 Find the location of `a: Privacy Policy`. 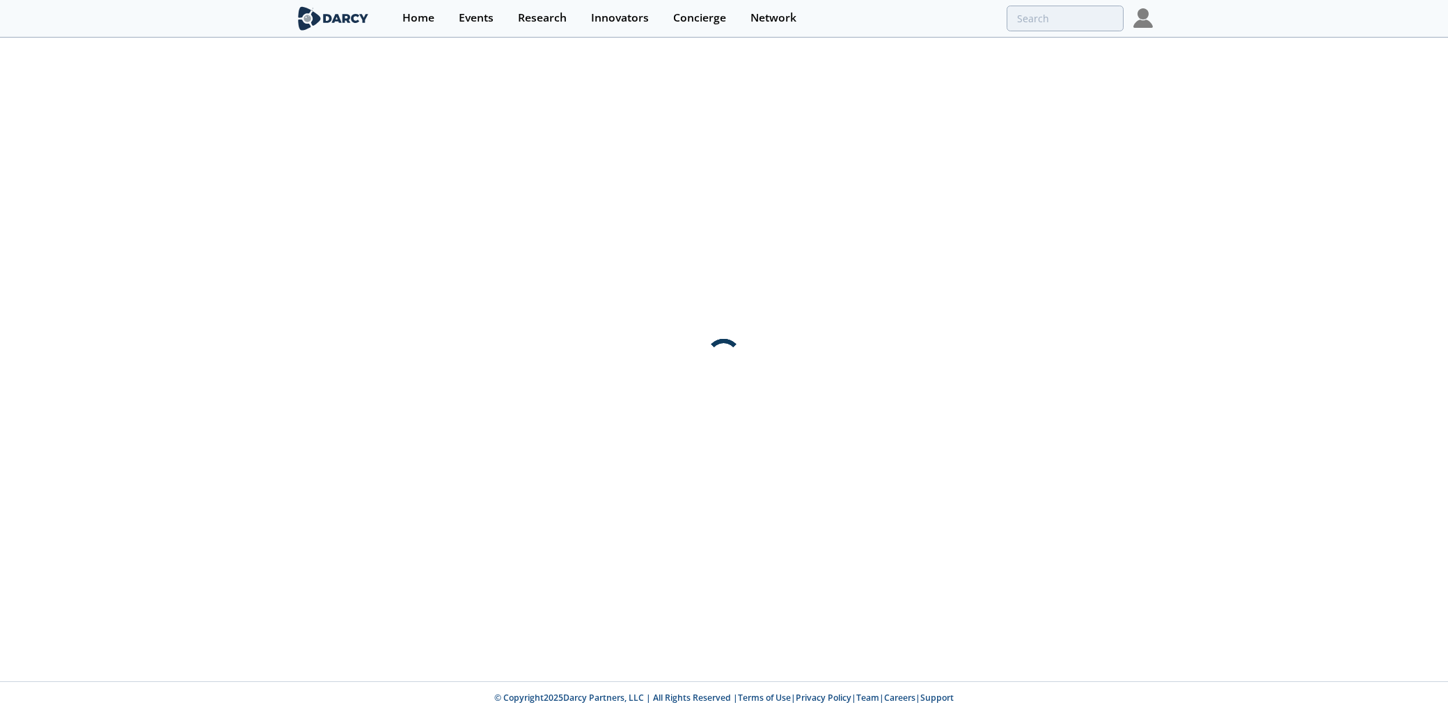

a: Privacy Policy is located at coordinates (824, 698).